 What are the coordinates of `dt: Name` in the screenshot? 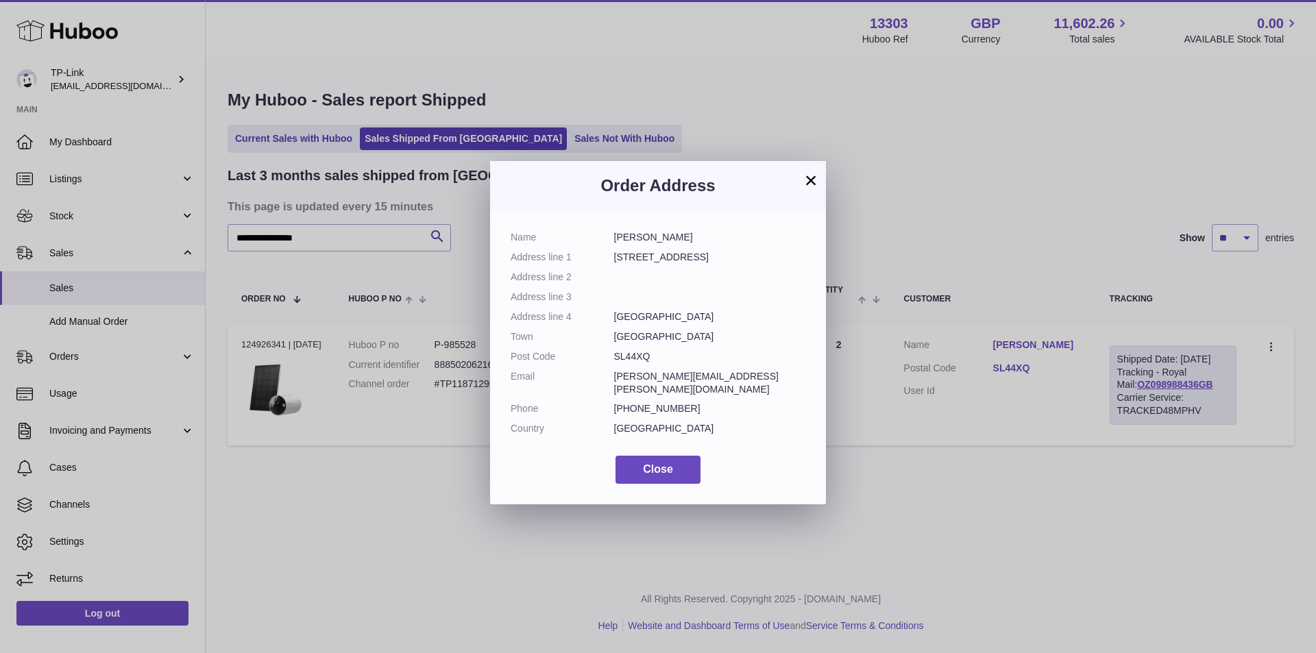 It's located at (562, 237).